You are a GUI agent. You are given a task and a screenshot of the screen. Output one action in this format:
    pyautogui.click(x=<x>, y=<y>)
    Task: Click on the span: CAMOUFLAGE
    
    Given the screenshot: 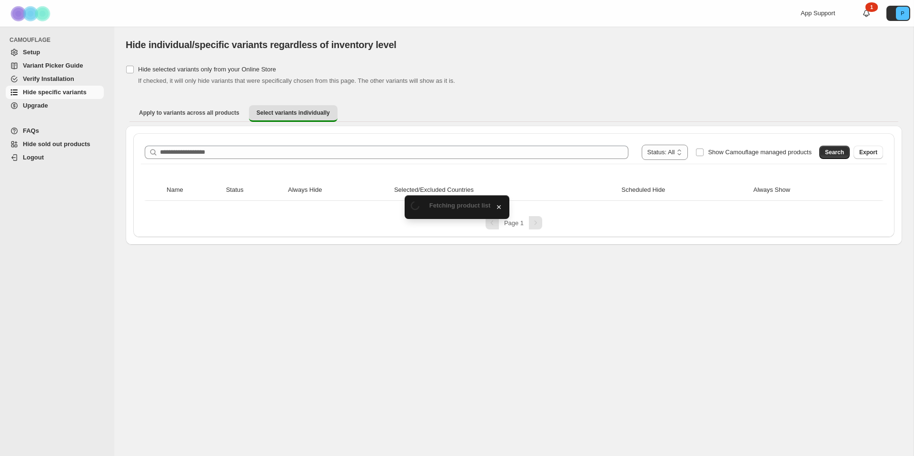 What is the action you would take?
    pyautogui.click(x=59, y=40)
    